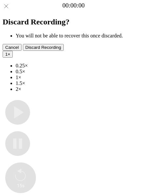  I want to click on a: 00:00:00, so click(73, 6).